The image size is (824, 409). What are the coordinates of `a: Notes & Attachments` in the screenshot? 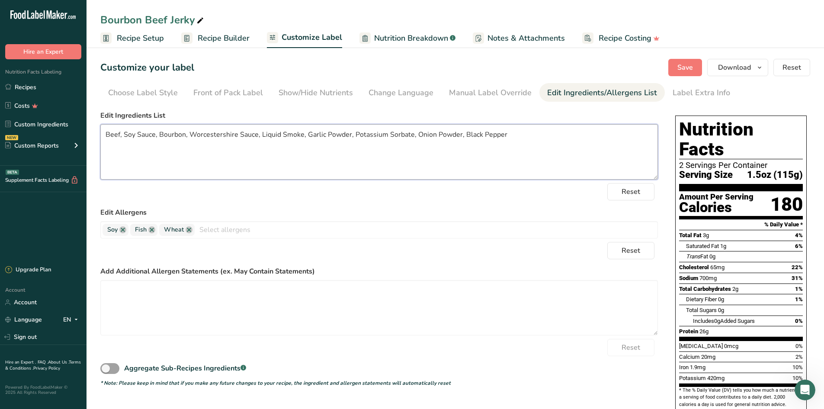 It's located at (519, 38).